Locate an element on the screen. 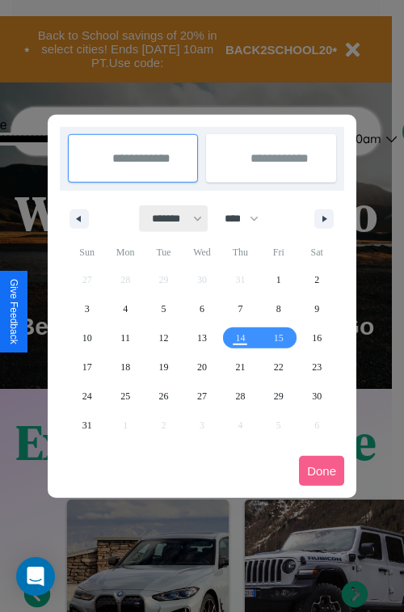  span: 4 is located at coordinates (125, 309).